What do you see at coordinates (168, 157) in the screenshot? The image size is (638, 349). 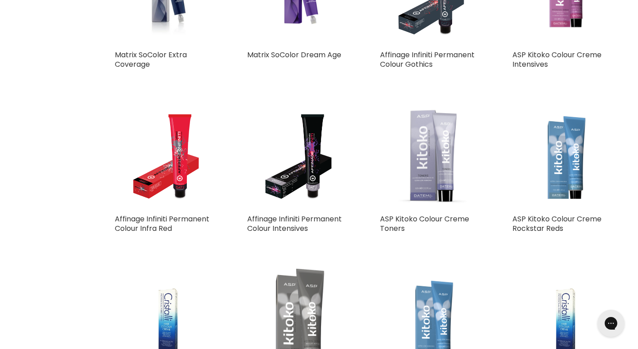 I see `img: Affinage Infiniti Permanent Colour Infra Red` at bounding box center [168, 157].